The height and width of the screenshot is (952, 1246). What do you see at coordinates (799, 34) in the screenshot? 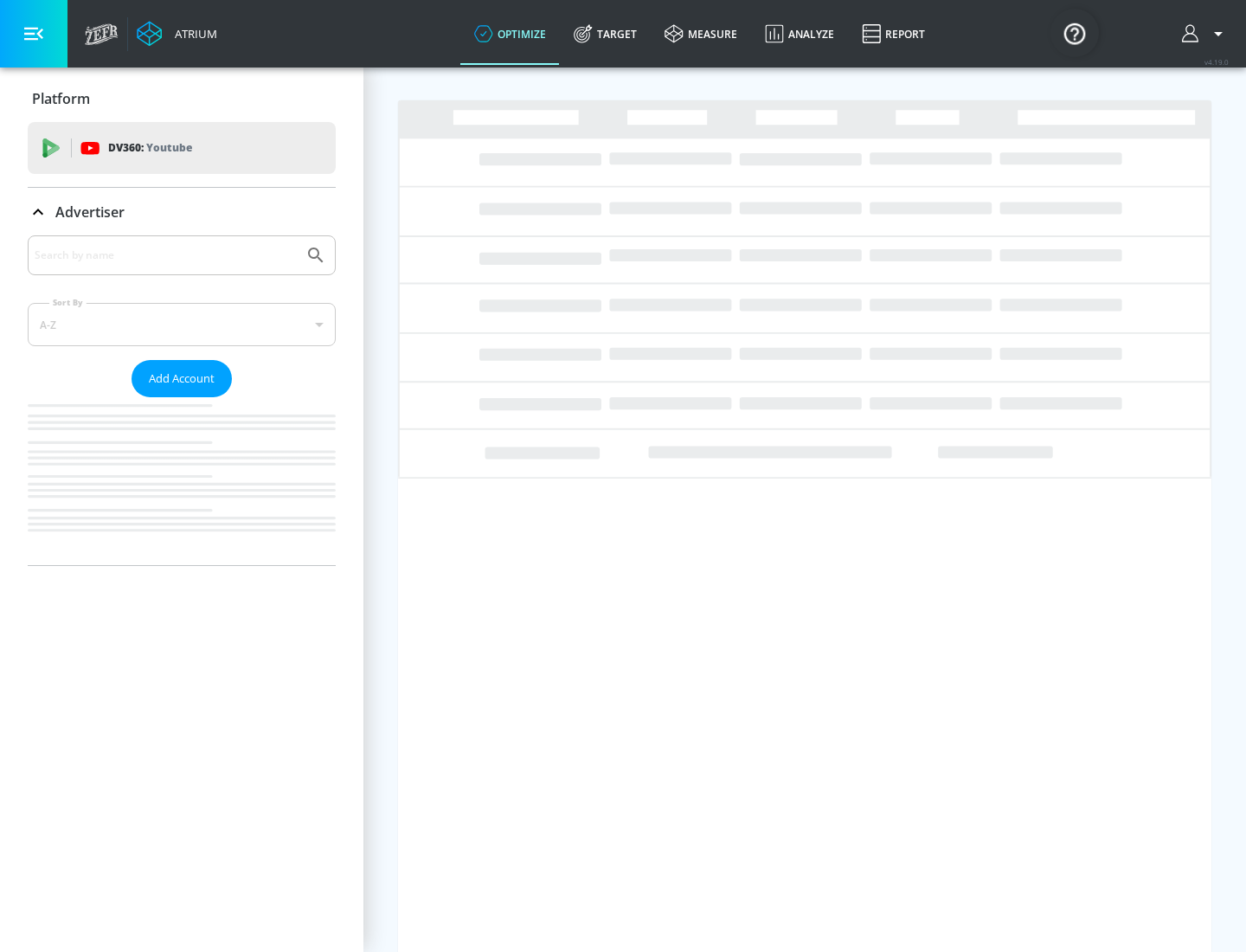
I see `a: Analyze` at bounding box center [799, 34].